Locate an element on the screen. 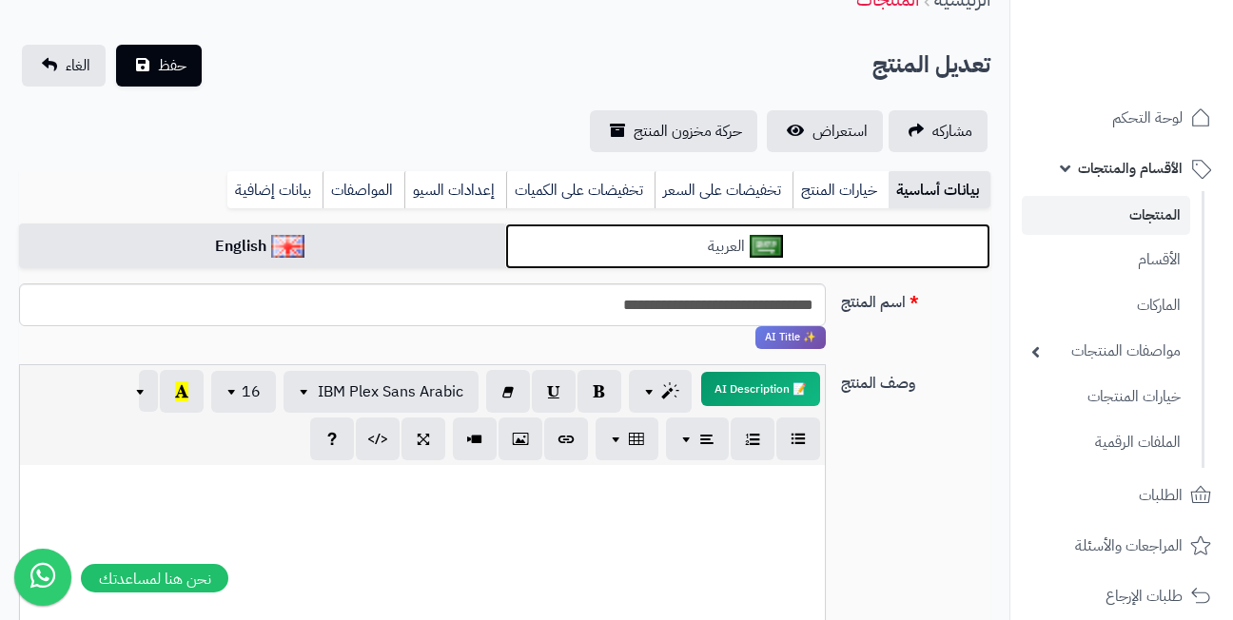 The width and height of the screenshot is (1233, 620). a: مواصفات المنتجات is located at coordinates (1105, 351).